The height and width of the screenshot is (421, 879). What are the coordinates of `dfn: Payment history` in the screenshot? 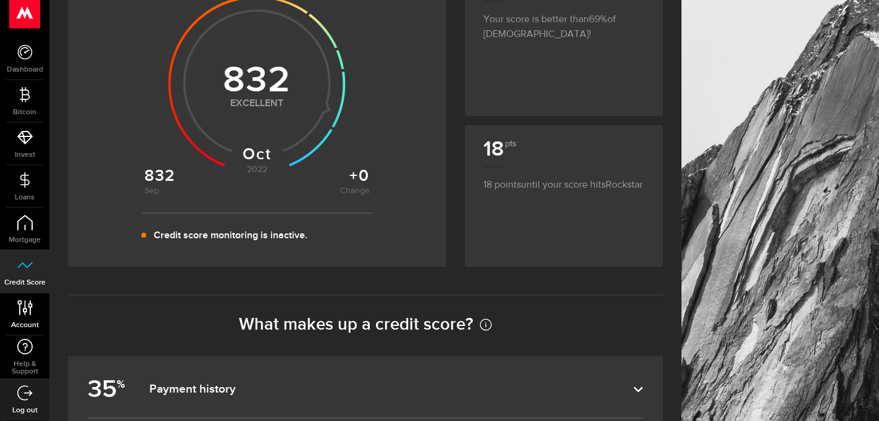 It's located at (391, 390).